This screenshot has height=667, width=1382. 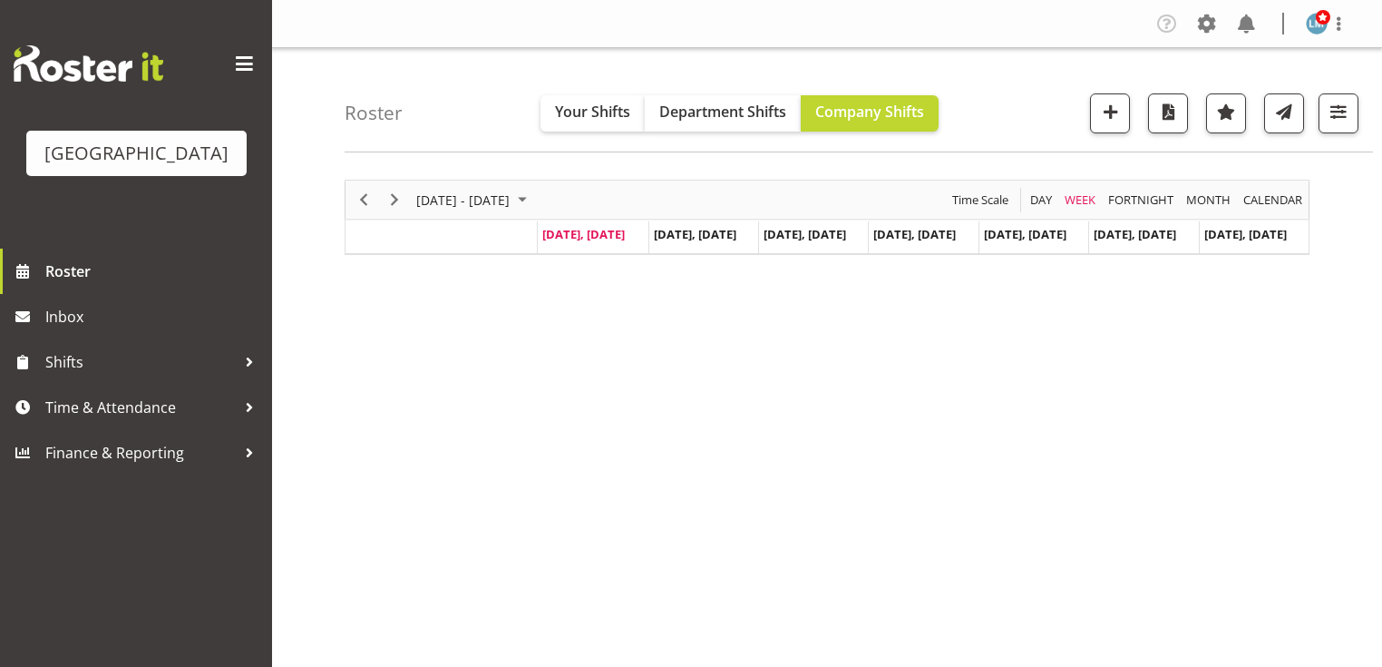 What do you see at coordinates (1274, 200) in the screenshot?
I see `button: Month` at bounding box center [1274, 200].